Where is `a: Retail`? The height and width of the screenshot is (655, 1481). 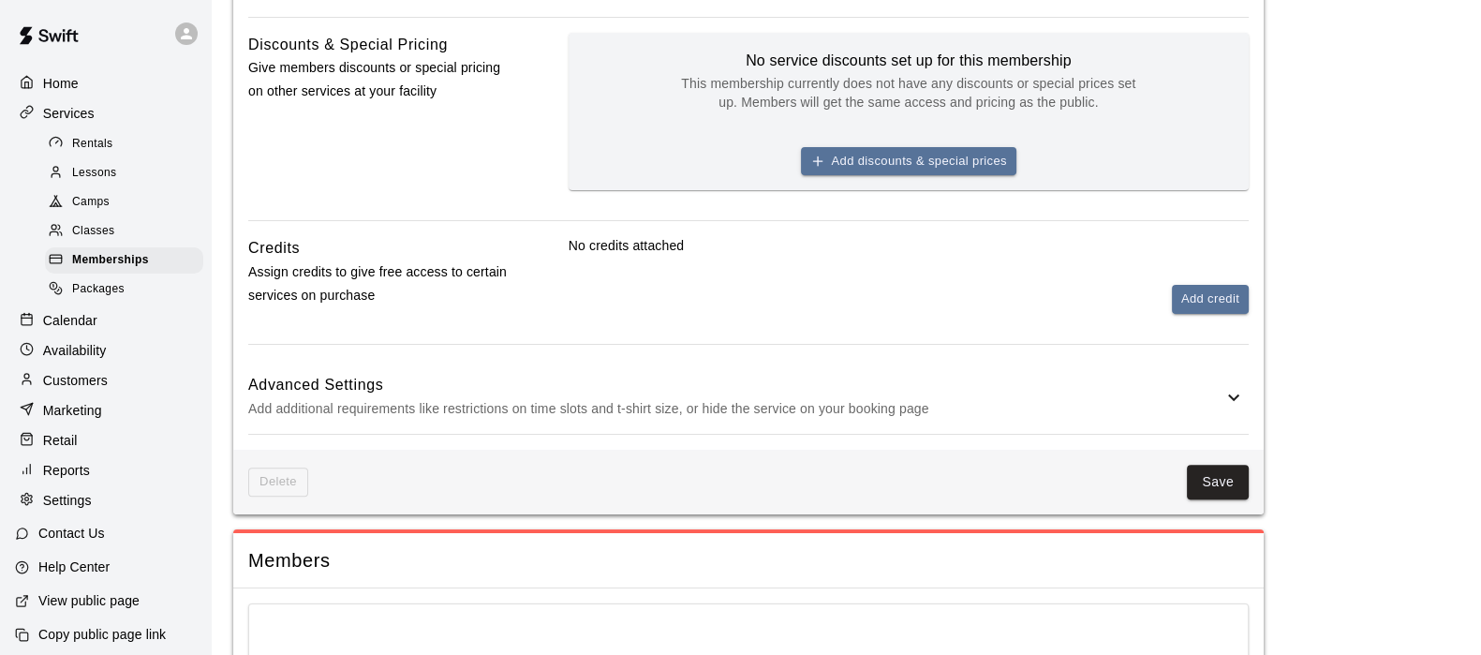 a: Retail is located at coordinates (105, 440).